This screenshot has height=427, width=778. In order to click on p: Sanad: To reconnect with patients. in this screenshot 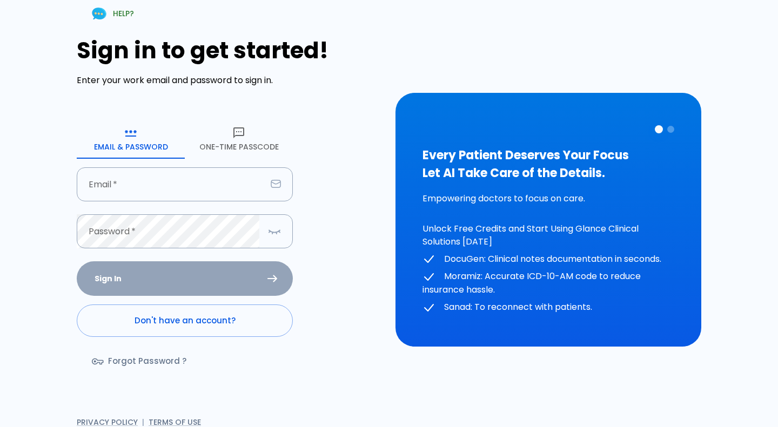, I will do `click(548, 307)`.